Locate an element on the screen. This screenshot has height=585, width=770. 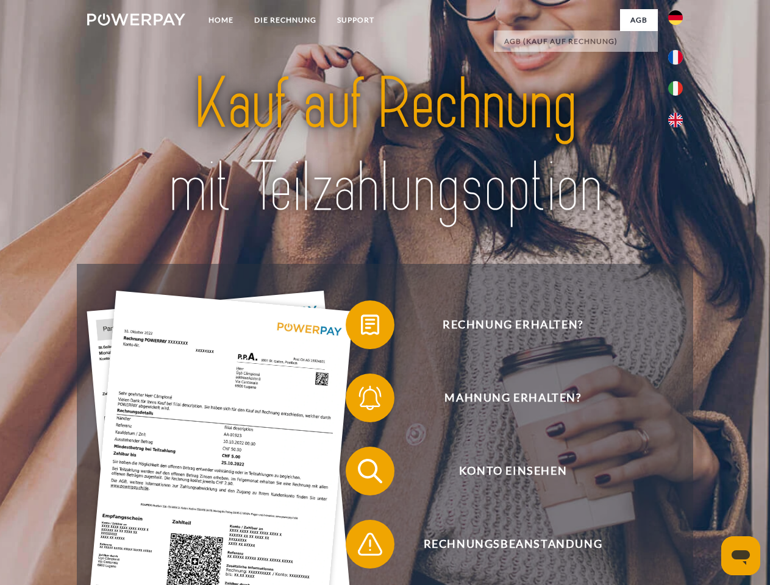
span: Rechnung erhalten? is located at coordinates (513, 325).